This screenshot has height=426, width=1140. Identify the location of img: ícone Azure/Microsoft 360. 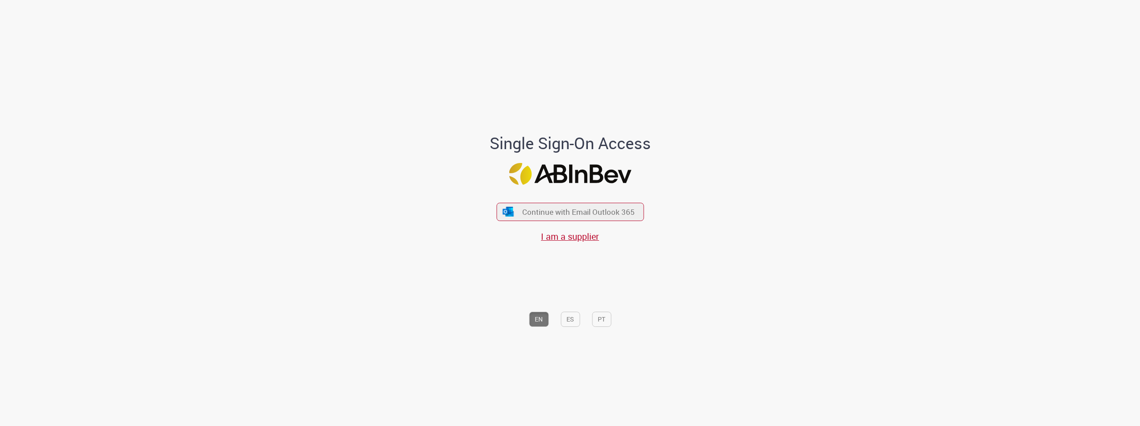
(509, 211).